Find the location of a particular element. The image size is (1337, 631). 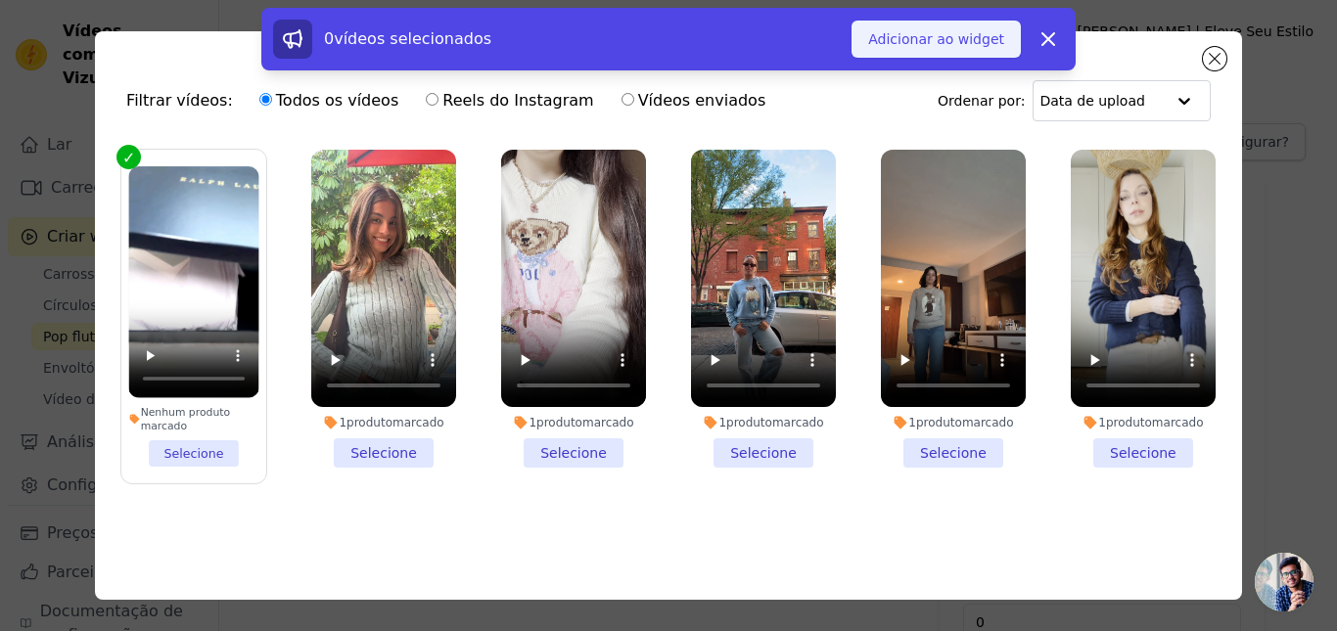

div: Bate-papo aberto is located at coordinates (1284, 582).